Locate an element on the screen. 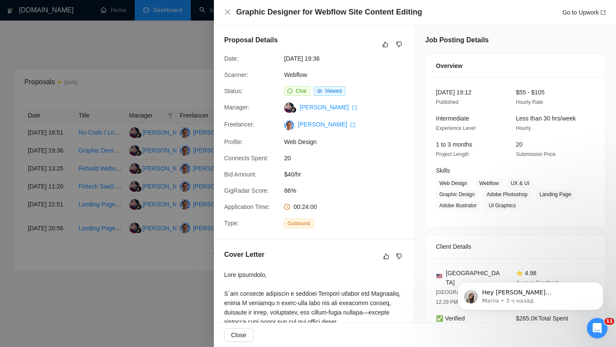 This screenshot has height=347, width=616. span: message is located at coordinates (290, 91).